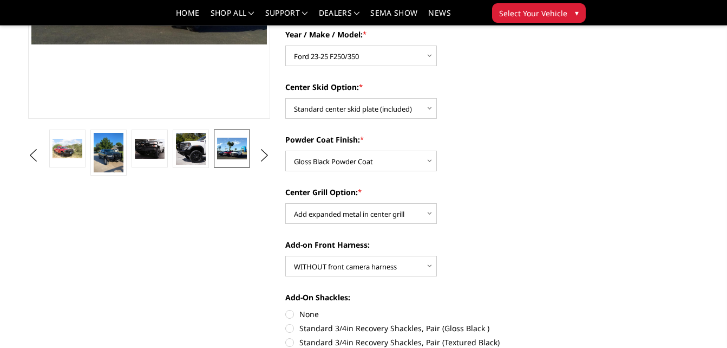 The height and width of the screenshot is (348, 727). Describe the element at coordinates (407, 192) in the screenshot. I see `label: Center Grill Option:` at that location.